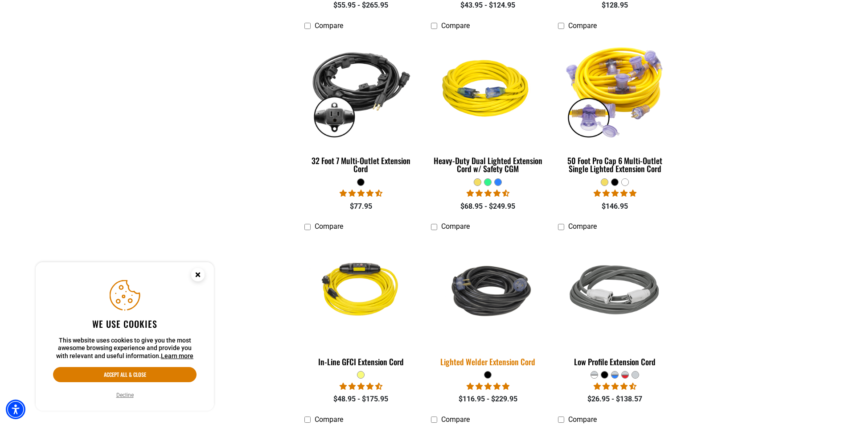 The height and width of the screenshot is (425, 849). What do you see at coordinates (361, 165) in the screenshot?
I see `div: 32 Foot 7 Multi-Outlet Extension Cord` at bounding box center [361, 165].